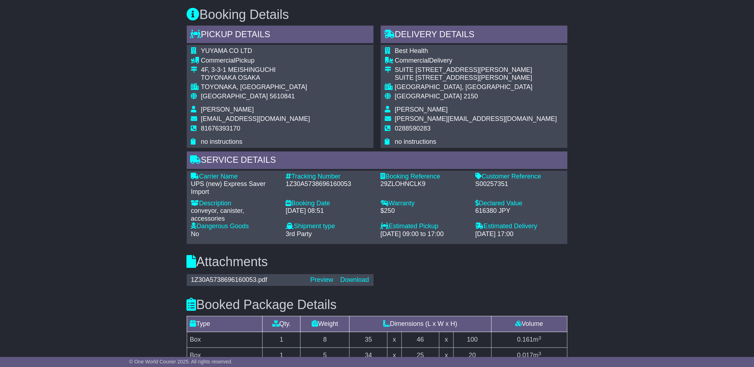 The width and height of the screenshot is (754, 367). What do you see at coordinates (519, 185) in the screenshot?
I see `div: S00257351` at bounding box center [519, 185].